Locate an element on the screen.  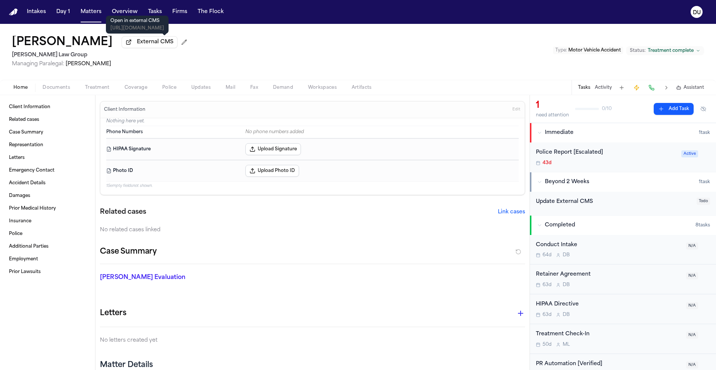
button: Intakes is located at coordinates (36, 12).